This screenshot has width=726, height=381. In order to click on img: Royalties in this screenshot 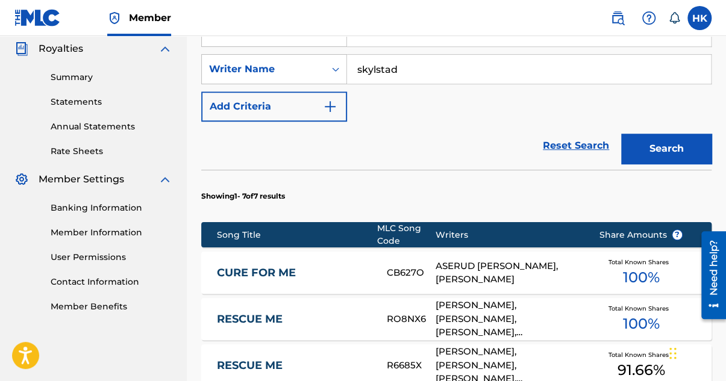, I will do `click(22, 49)`.